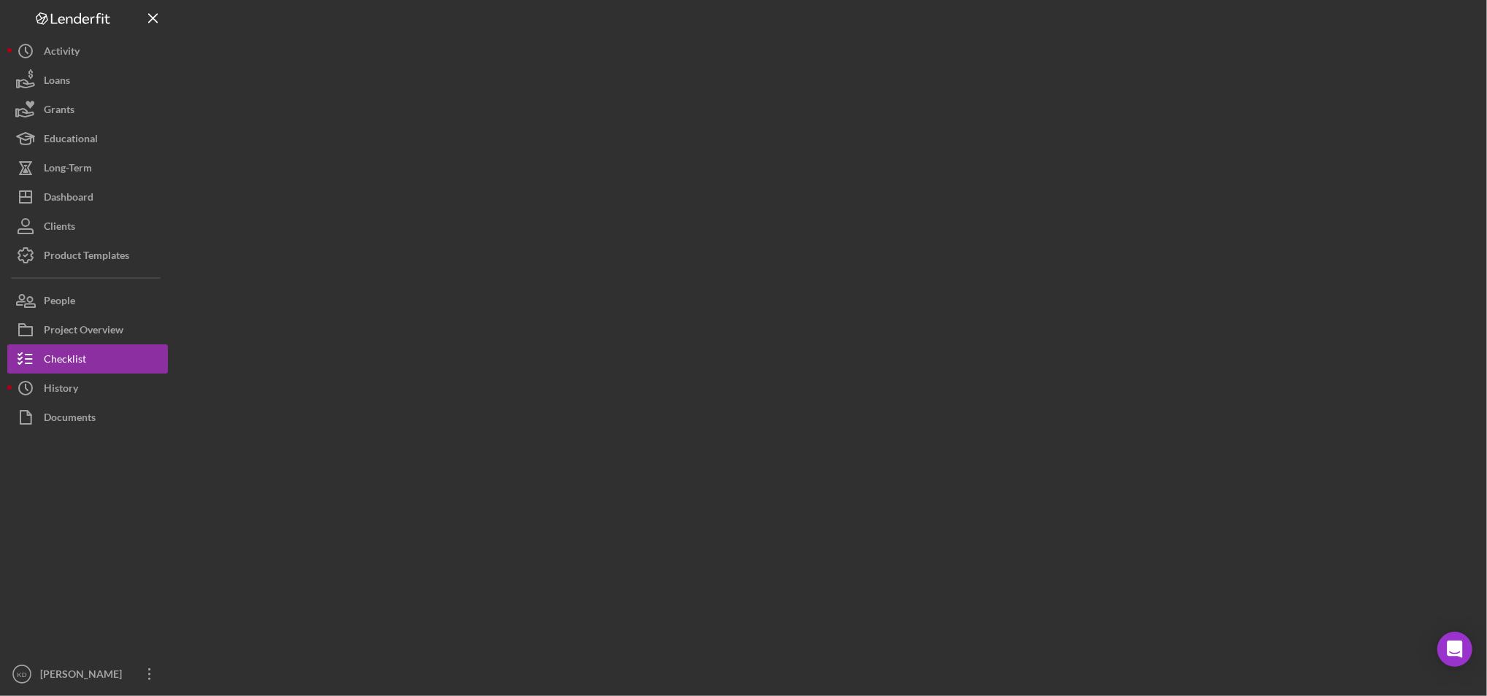  I want to click on div: People, so click(59, 302).